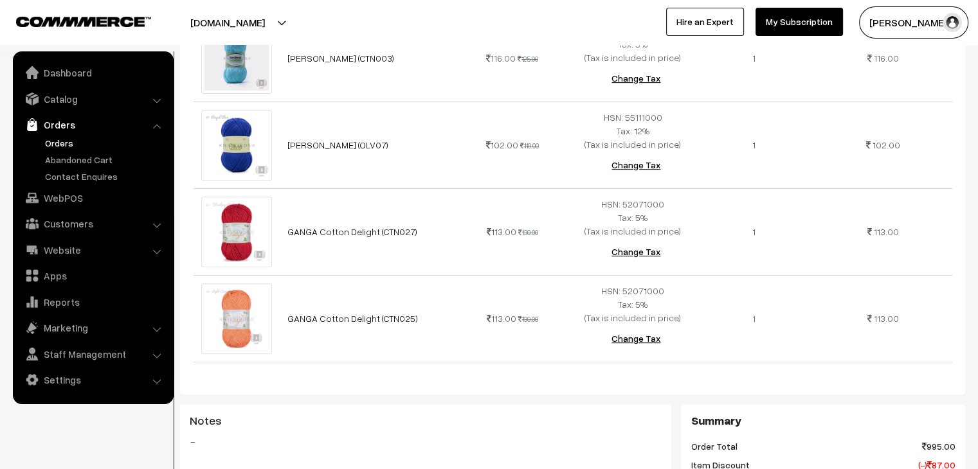  What do you see at coordinates (93, 224) in the screenshot?
I see `a: Customers` at bounding box center [93, 224].